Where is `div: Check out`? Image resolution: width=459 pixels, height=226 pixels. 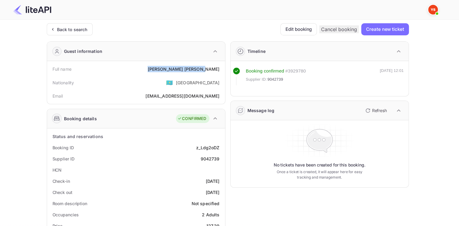 div: Check out is located at coordinates (63, 192).